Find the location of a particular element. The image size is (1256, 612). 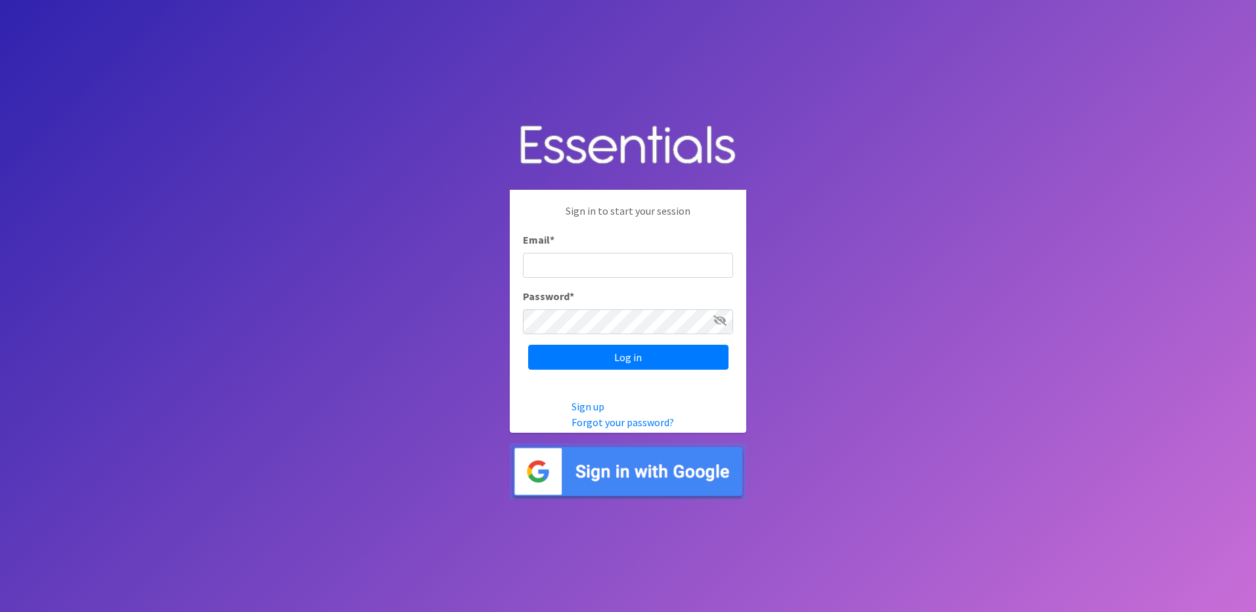

a: Forgot your password? is located at coordinates (623, 422).